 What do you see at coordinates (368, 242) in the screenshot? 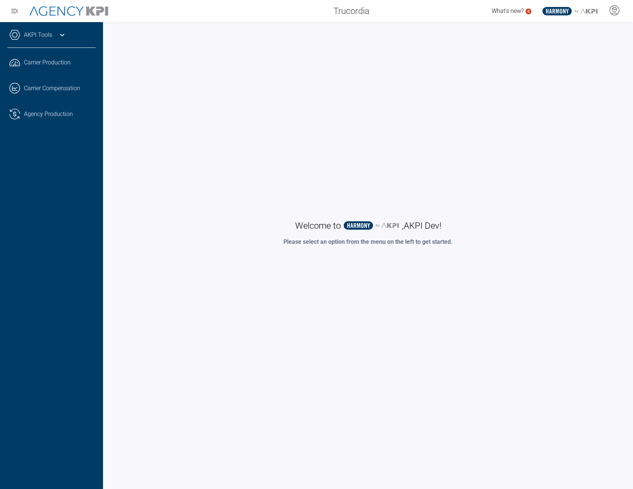
I see `p: Please select an option from the menu on the left to get started.` at bounding box center [368, 242].